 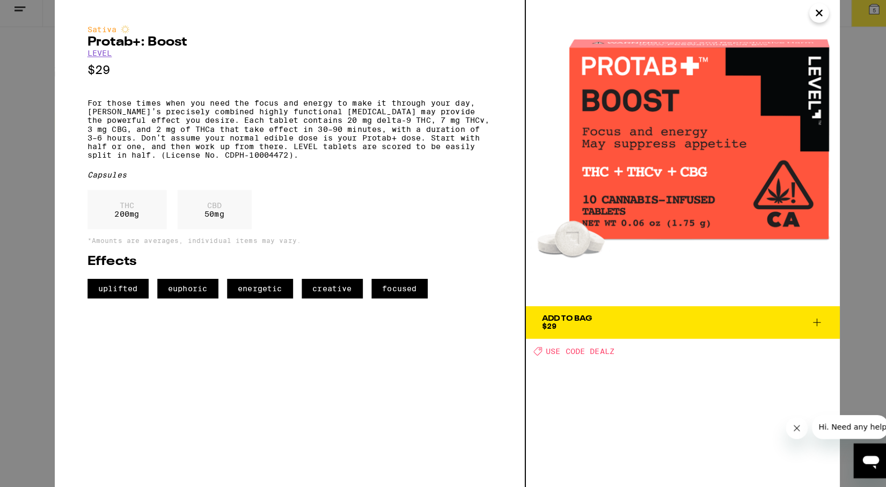 I want to click on span: USE CODE DEALZ, so click(x=574, y=354).